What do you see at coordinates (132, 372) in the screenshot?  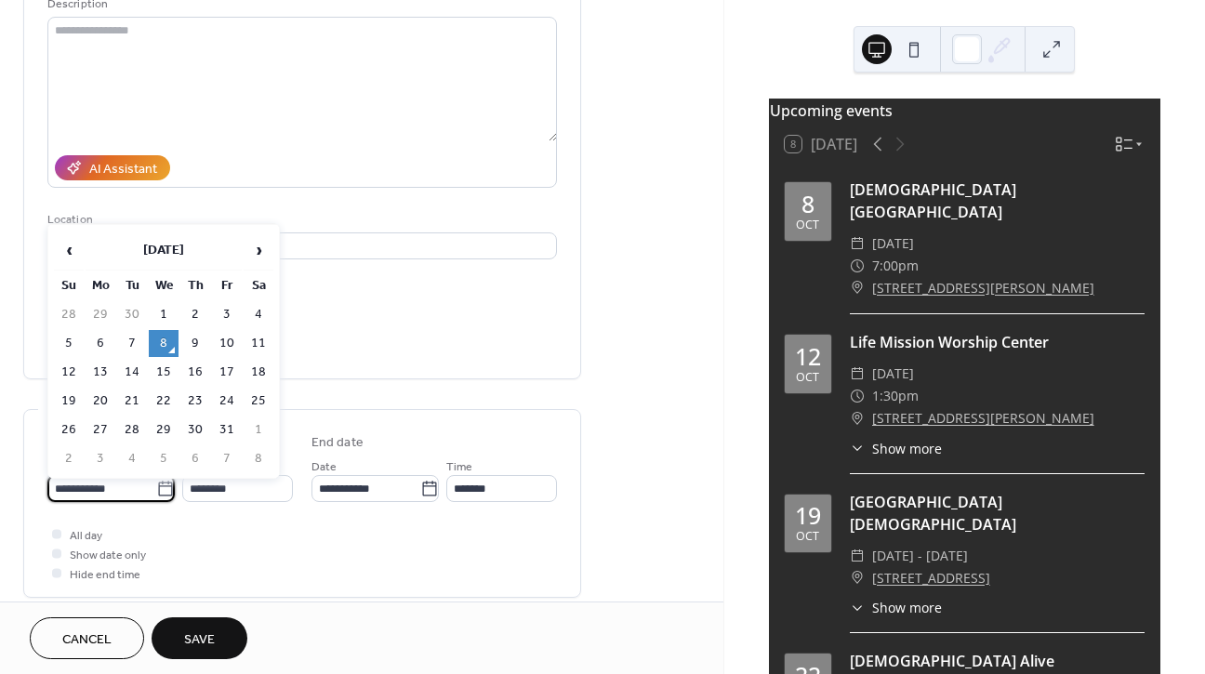 I see `td: 14` at bounding box center [132, 372].